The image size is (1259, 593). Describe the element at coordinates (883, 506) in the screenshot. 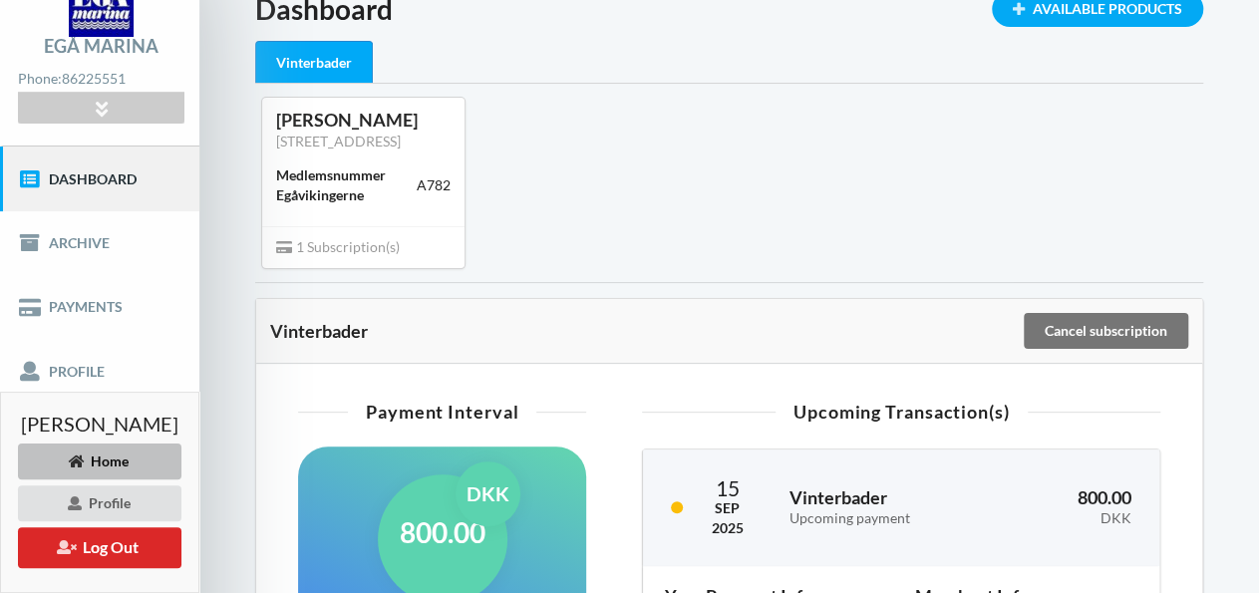

I see `h3: Vinterbader` at that location.